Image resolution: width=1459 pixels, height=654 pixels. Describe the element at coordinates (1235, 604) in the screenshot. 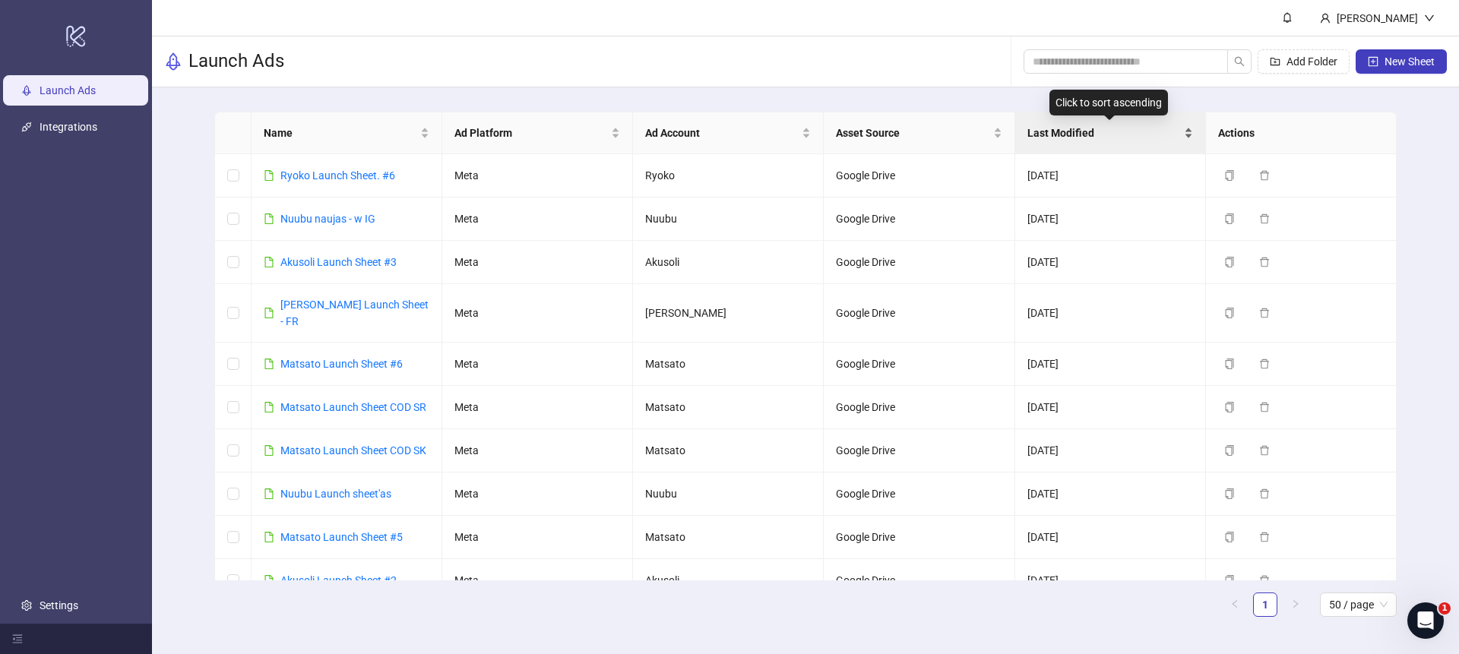

I see `span: left` at that location.